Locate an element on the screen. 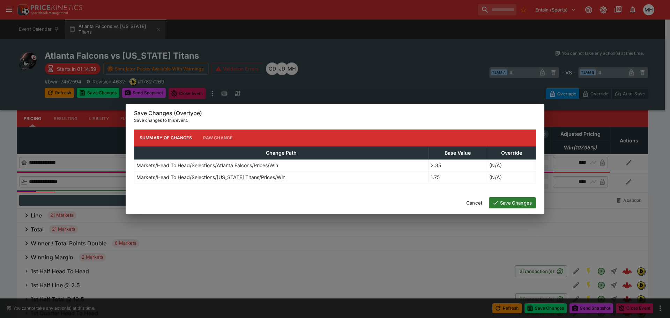  button: Raw Change is located at coordinates (218, 138).